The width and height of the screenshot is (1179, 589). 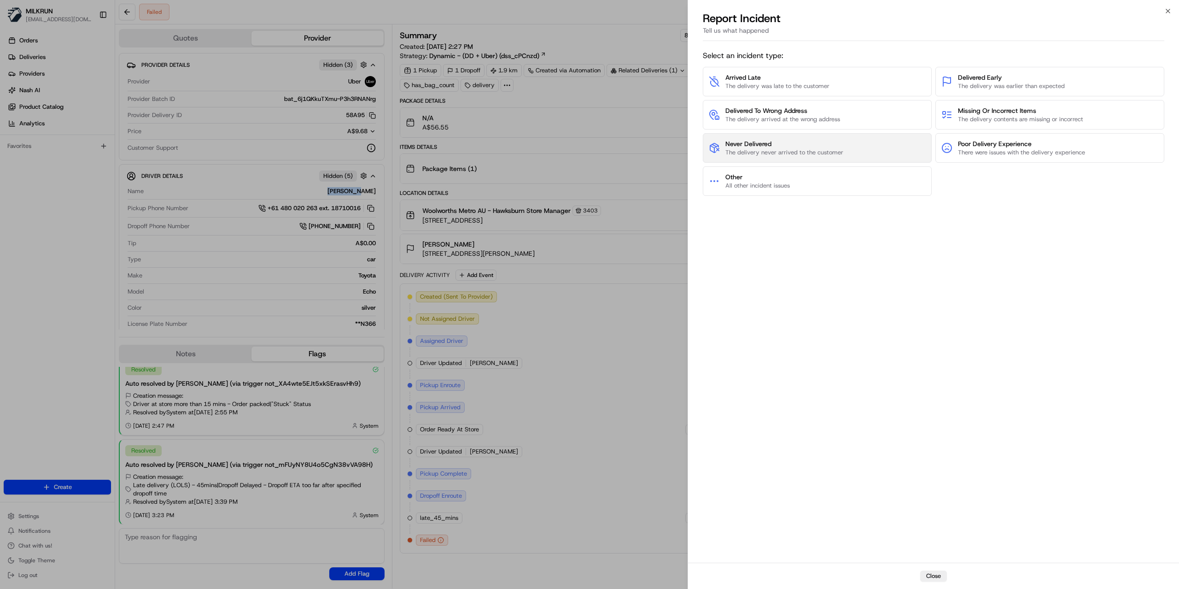 I want to click on span: All other incident issues, so click(x=758, y=186).